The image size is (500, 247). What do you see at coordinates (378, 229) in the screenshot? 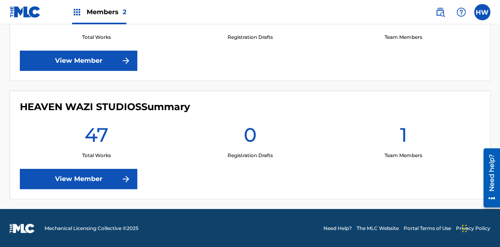
I see `a: The MLC Website` at bounding box center [378, 229].